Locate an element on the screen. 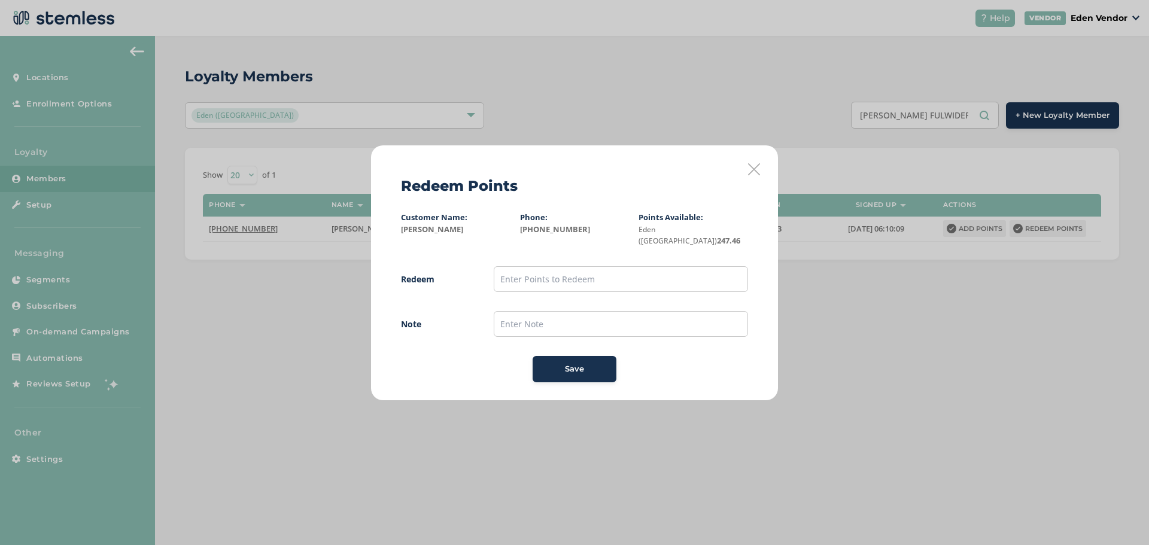  h2: Redeem Points is located at coordinates (459, 186).